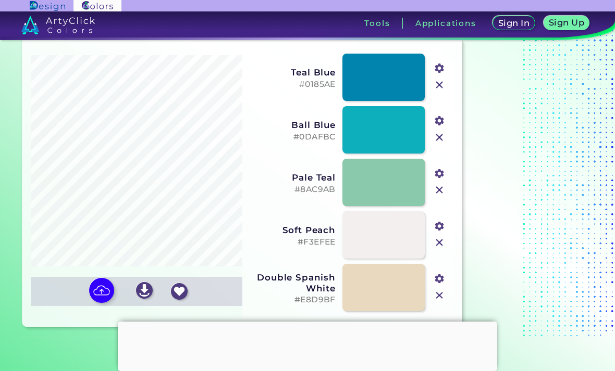 Image resolution: width=615 pixels, height=371 pixels. I want to click on h5: #8AC9AB, so click(292, 190).